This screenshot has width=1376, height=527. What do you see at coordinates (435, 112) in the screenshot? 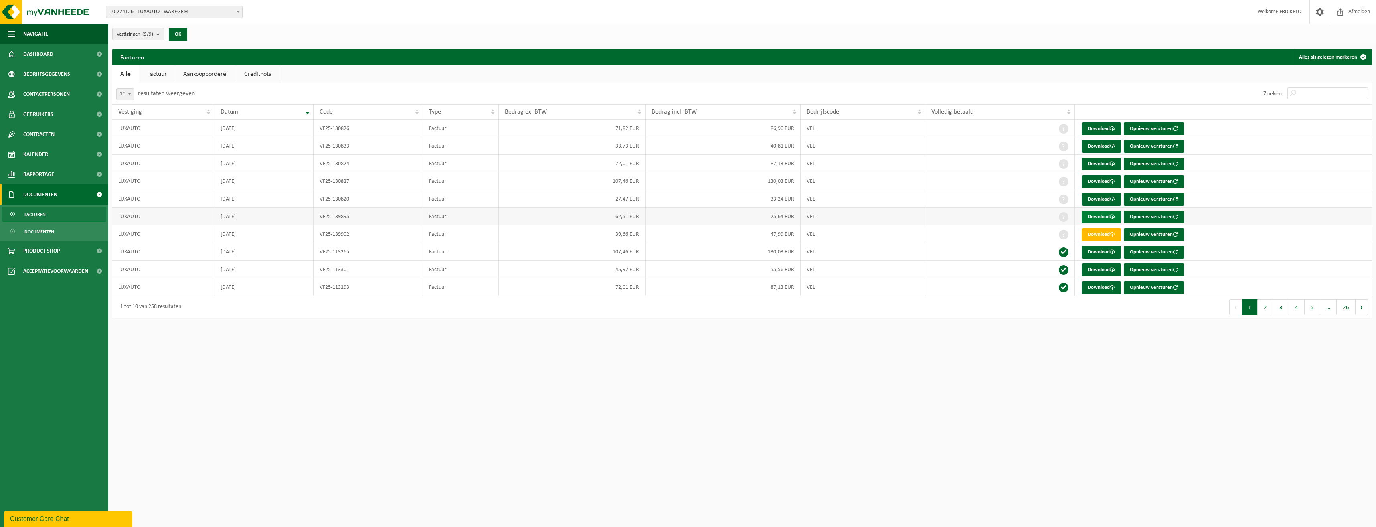
I see `span: Type` at bounding box center [435, 112].